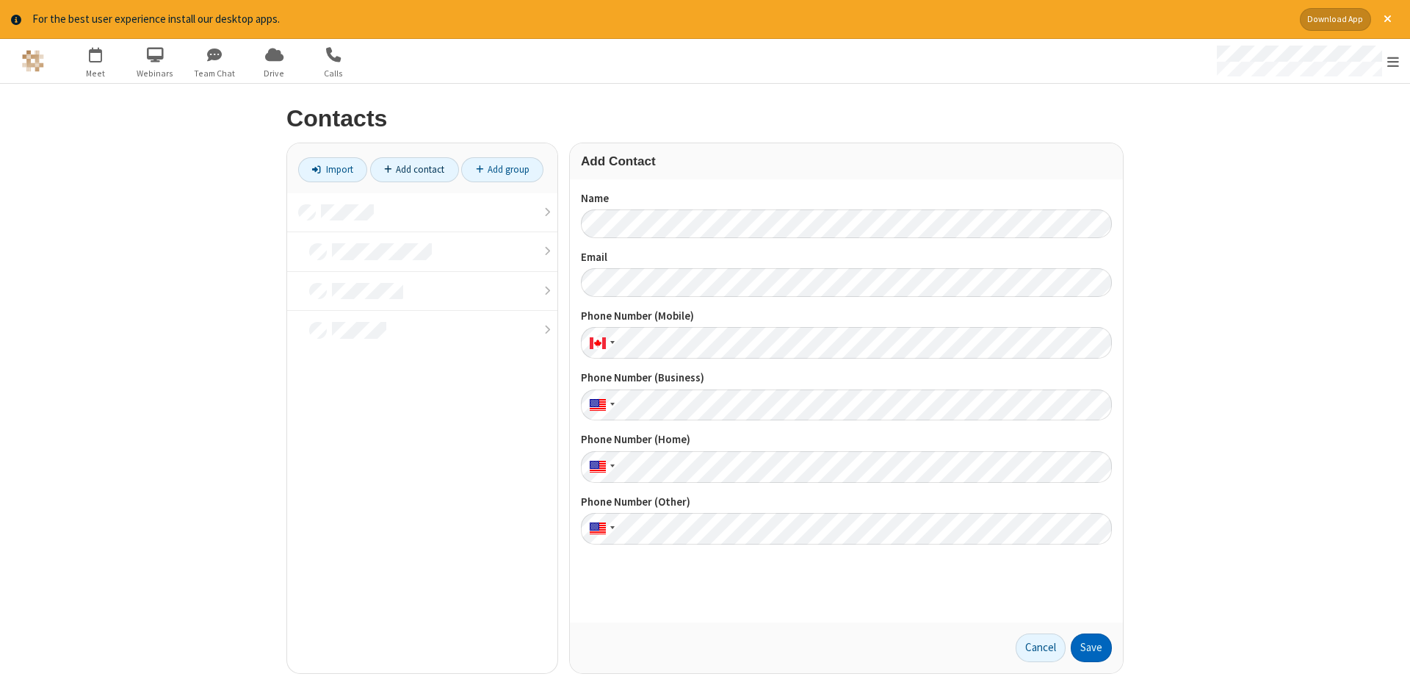 The width and height of the screenshot is (1410, 696). I want to click on span: Drive, so click(274, 73).